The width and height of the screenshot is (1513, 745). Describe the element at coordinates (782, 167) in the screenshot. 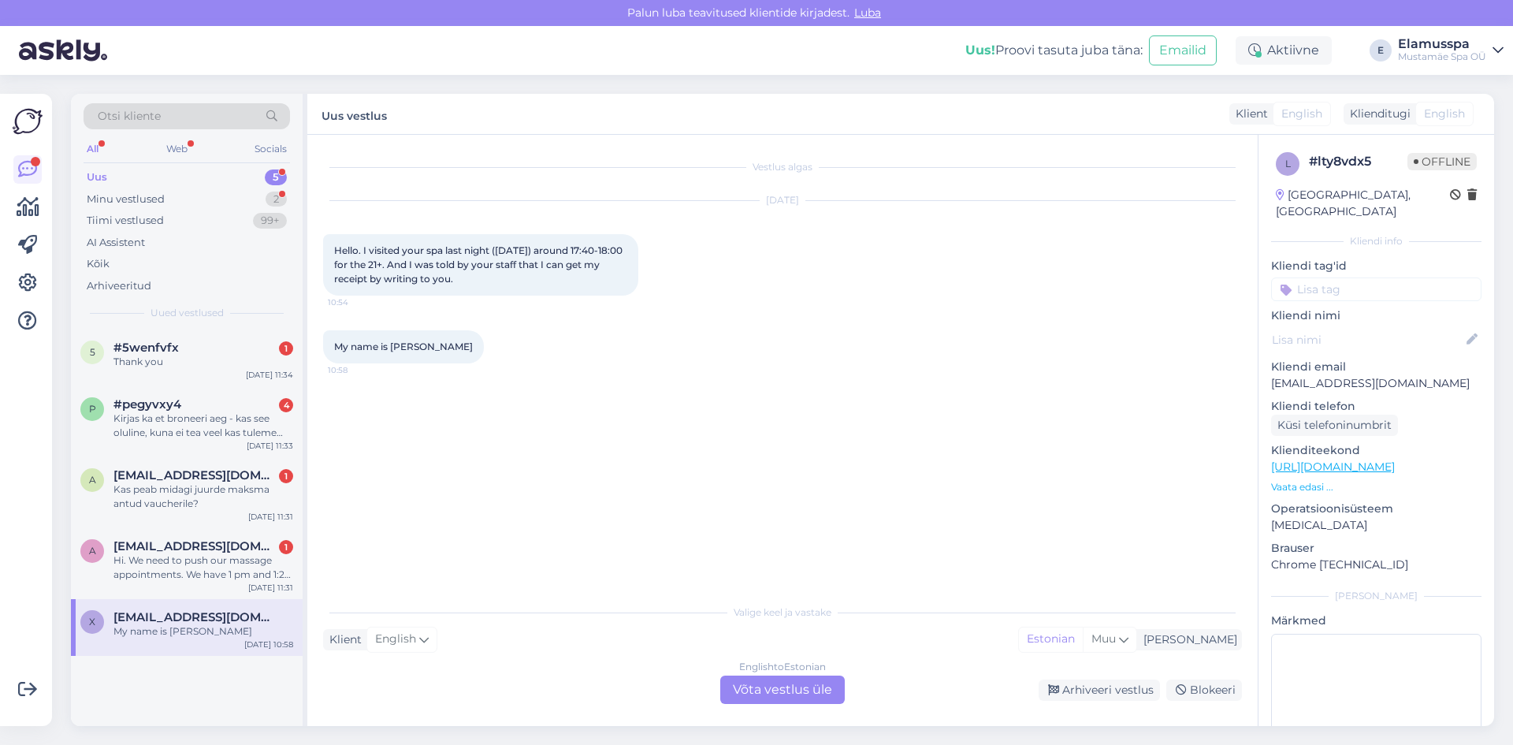

I see `div: Vestlus algas` at that location.